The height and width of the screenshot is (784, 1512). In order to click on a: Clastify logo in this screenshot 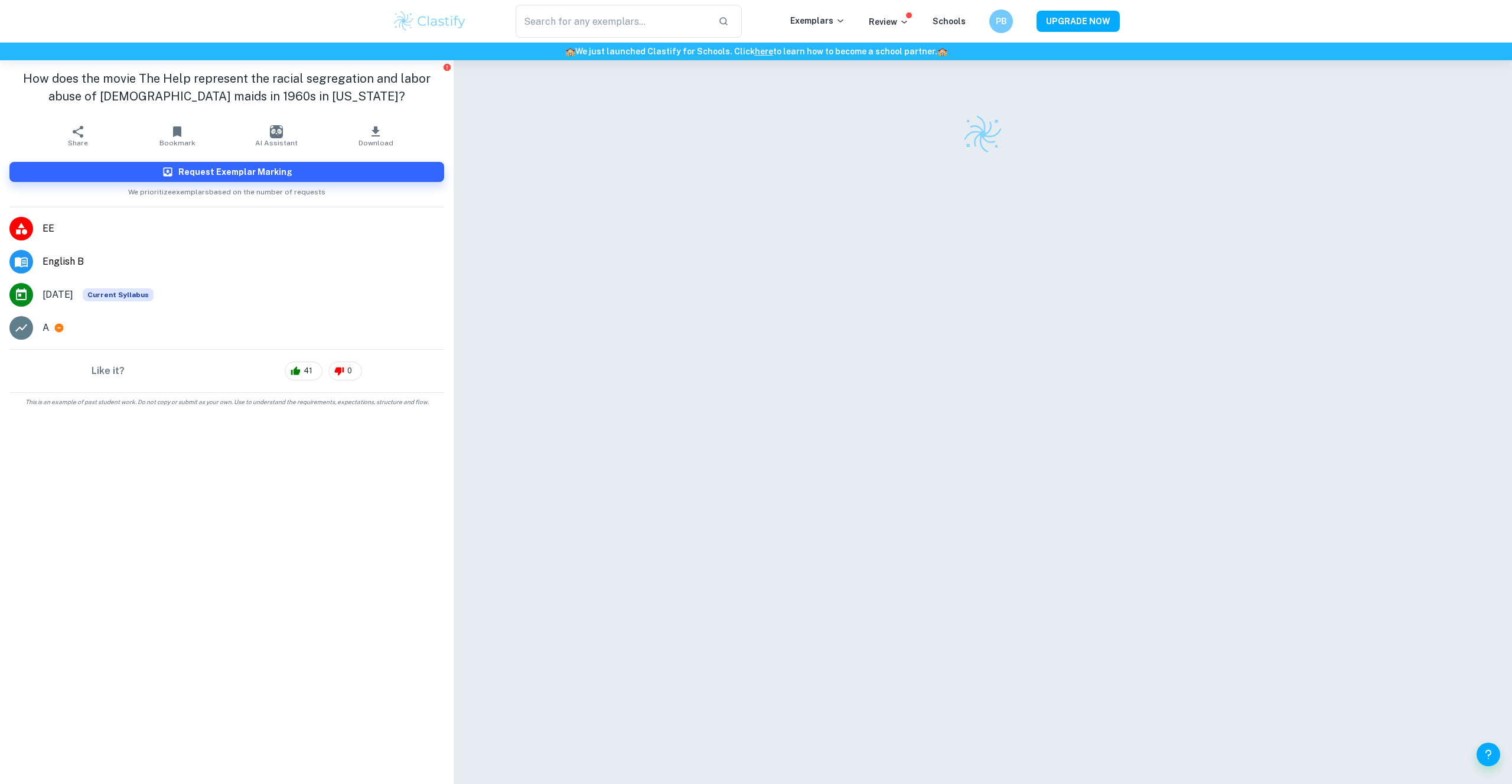, I will do `click(430, 22)`.